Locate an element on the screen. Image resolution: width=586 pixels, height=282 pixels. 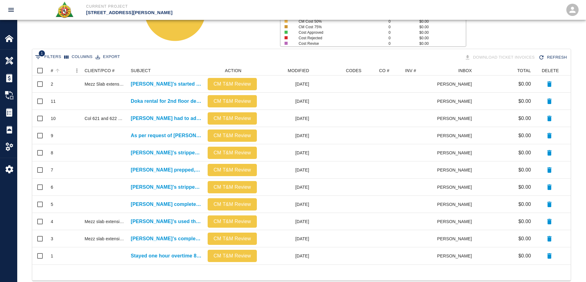
div: Mezz slab extension and additional wall is located at coordinates (105, 239).